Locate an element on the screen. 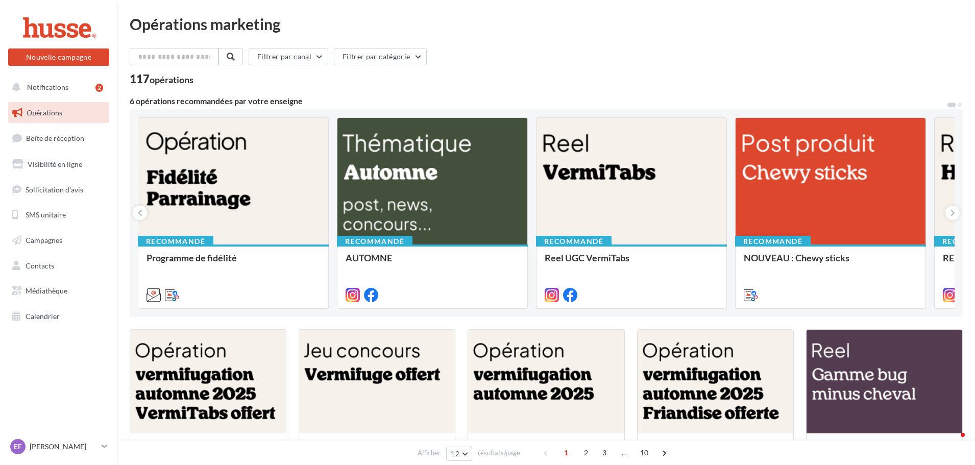  button: Notifications 2 is located at coordinates (57, 87).